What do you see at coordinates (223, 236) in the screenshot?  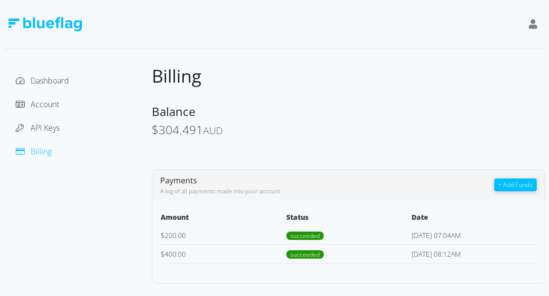 I see `td: 200.00` at bounding box center [223, 236].